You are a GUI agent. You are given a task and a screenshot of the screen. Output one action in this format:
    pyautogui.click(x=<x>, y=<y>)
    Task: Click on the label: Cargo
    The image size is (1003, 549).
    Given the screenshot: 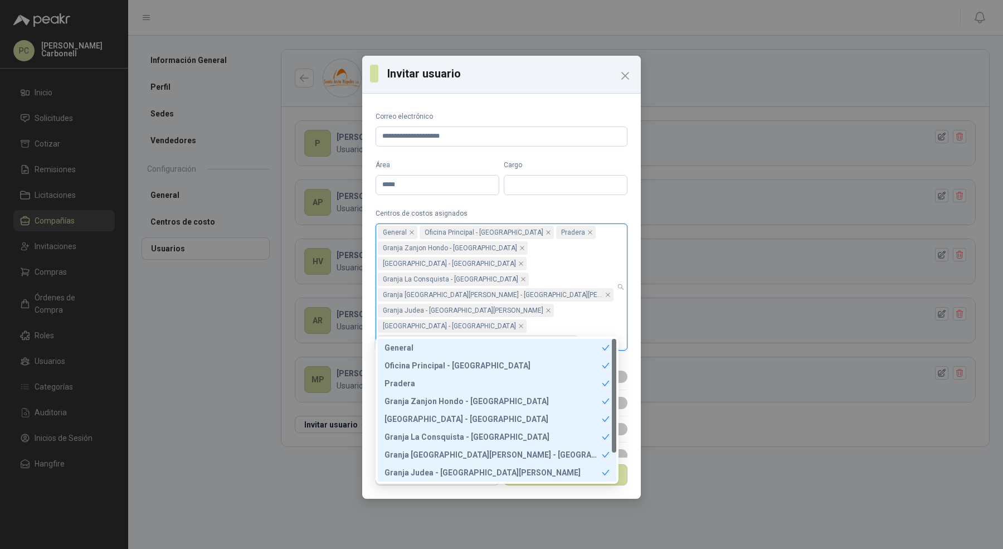 What is the action you would take?
    pyautogui.click(x=566, y=165)
    